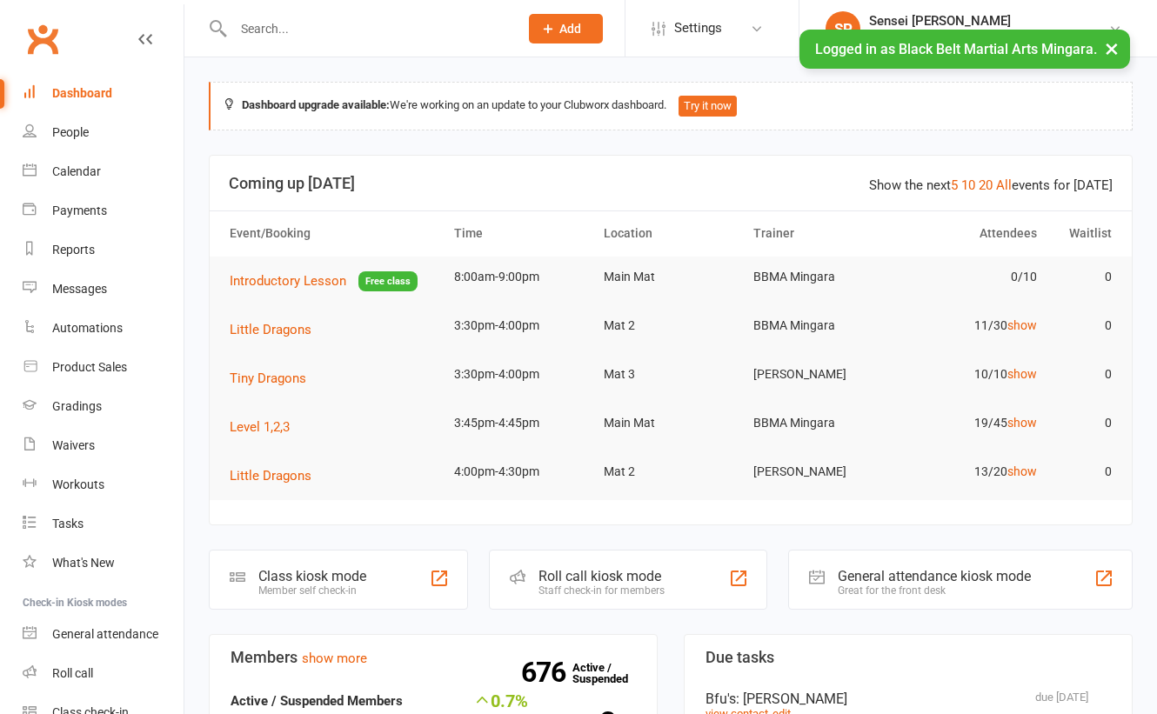 This screenshot has height=714, width=1157. I want to click on button: Tiny Dragons, so click(274, 378).